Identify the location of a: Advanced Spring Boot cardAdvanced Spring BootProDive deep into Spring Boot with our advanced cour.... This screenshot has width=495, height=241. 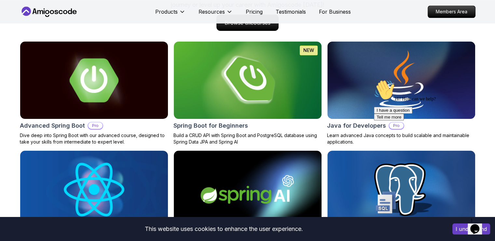
(94, 93).